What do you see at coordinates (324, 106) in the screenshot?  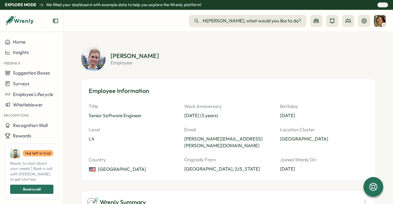 I see `p: Birthday` at bounding box center [324, 106].